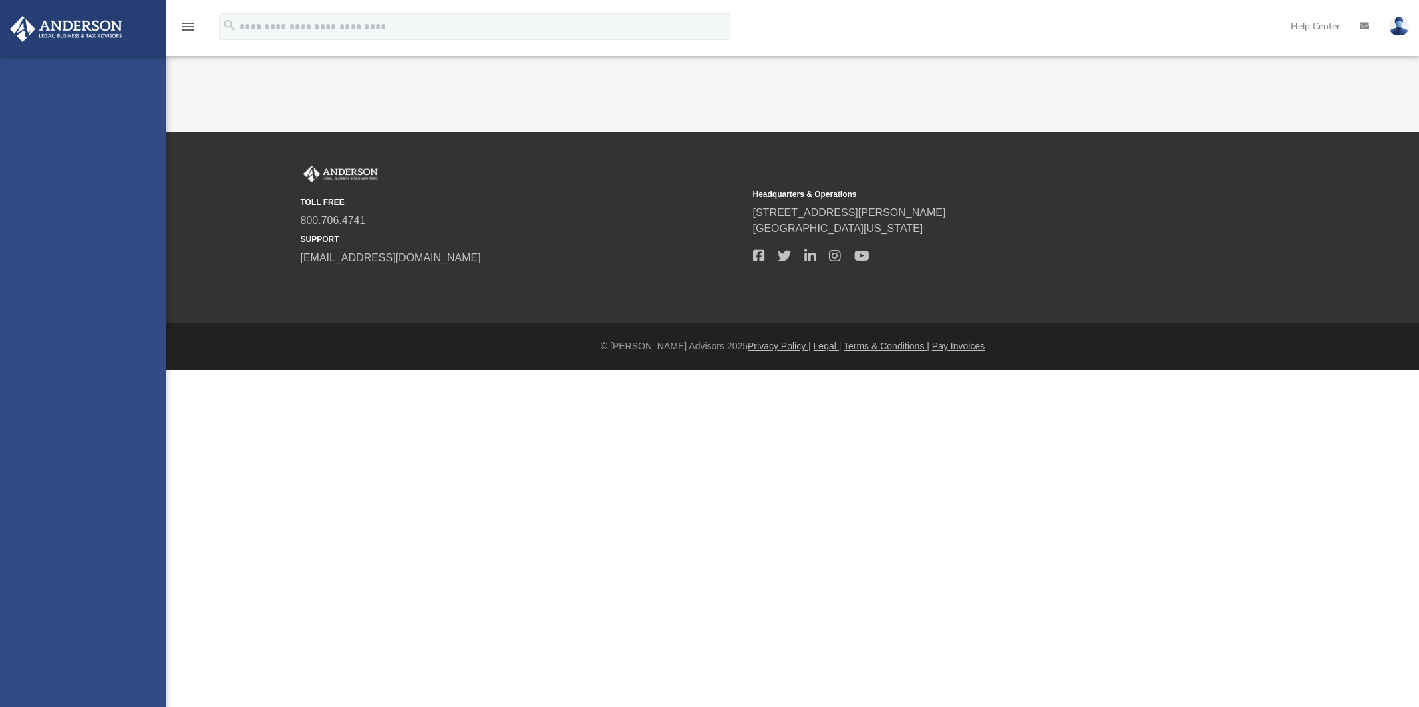 The width and height of the screenshot is (1419, 707). I want to click on a: Legal |, so click(828, 346).